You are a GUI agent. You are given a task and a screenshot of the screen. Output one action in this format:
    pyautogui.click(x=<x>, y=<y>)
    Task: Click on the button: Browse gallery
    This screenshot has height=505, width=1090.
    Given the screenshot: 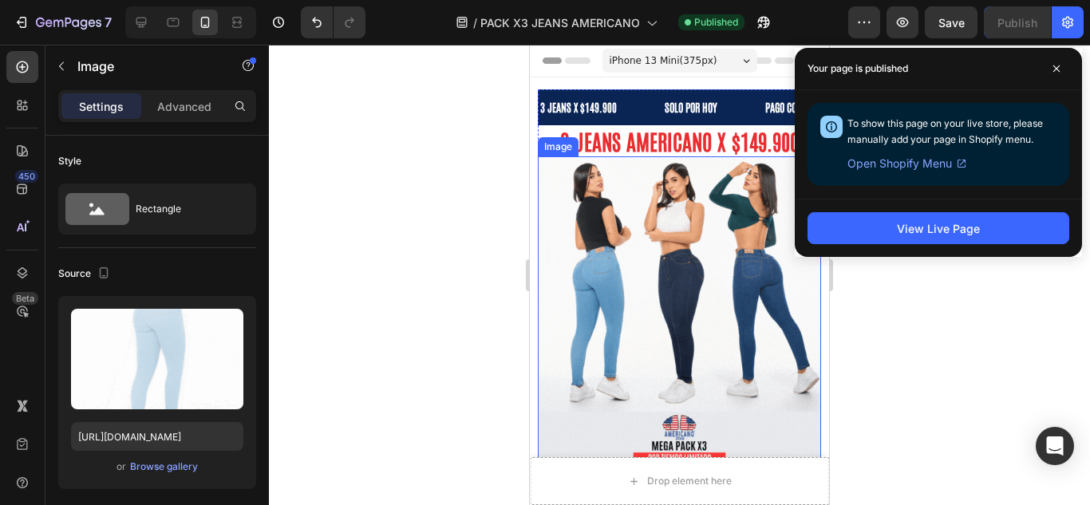 What is the action you would take?
    pyautogui.click(x=164, y=467)
    